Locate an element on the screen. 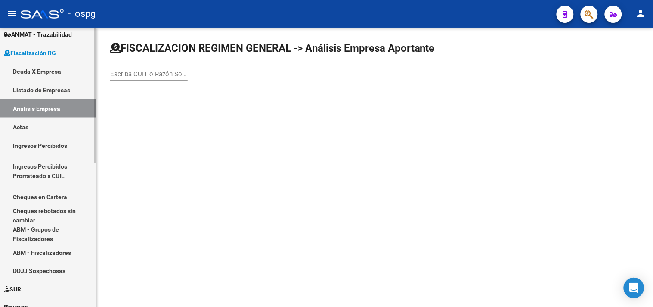 The image size is (653, 307). mat-icon: menu is located at coordinates (12, 13).